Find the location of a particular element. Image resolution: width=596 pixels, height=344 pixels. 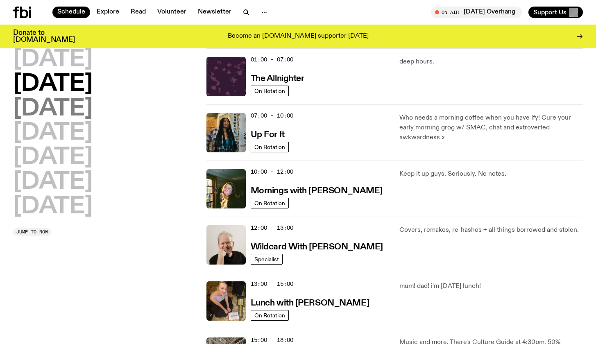

button: Jump to now is located at coordinates (32, 232).